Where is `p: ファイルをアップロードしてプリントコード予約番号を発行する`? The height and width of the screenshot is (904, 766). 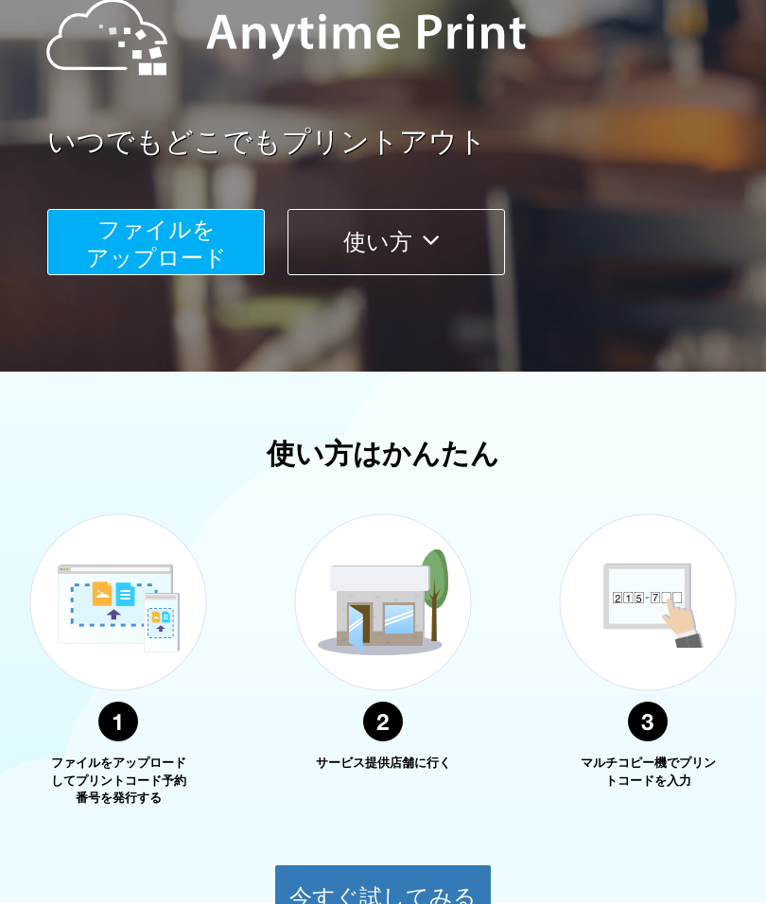 p: ファイルをアップロードしてプリントコード予約番号を発行する is located at coordinates (118, 781).